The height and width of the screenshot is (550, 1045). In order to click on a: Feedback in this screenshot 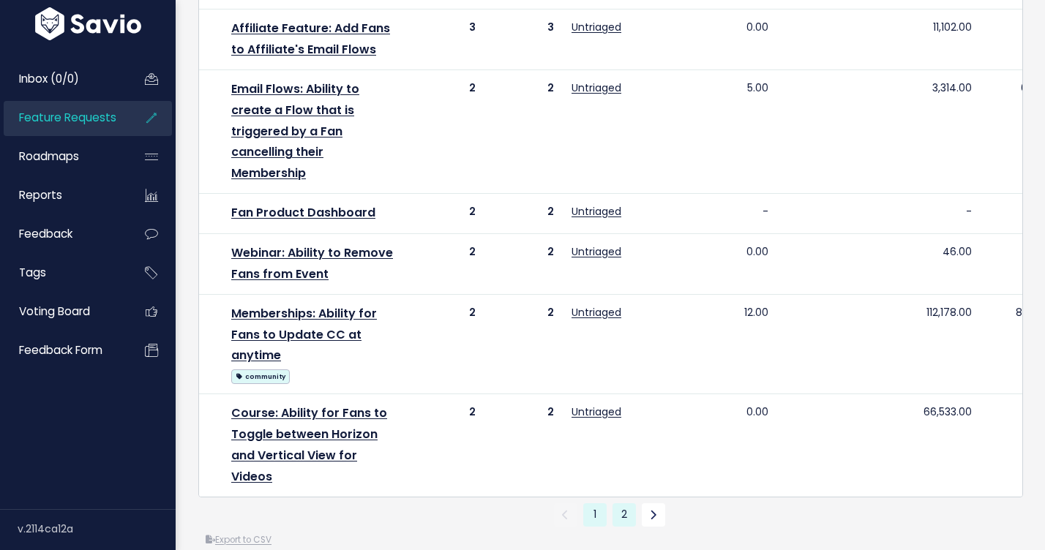, I will do `click(62, 234)`.